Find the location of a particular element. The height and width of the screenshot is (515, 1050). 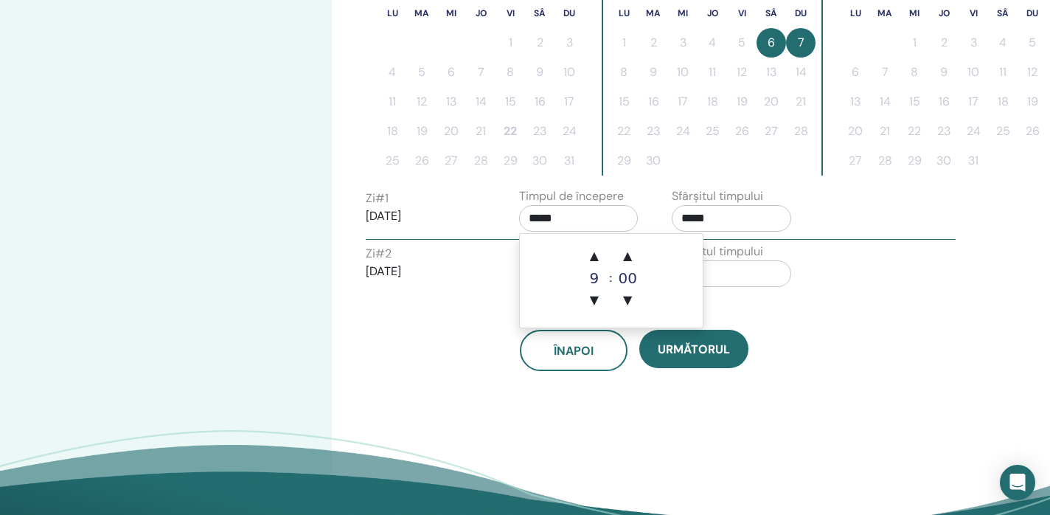

label: Zi # 1 is located at coordinates (377, 198).